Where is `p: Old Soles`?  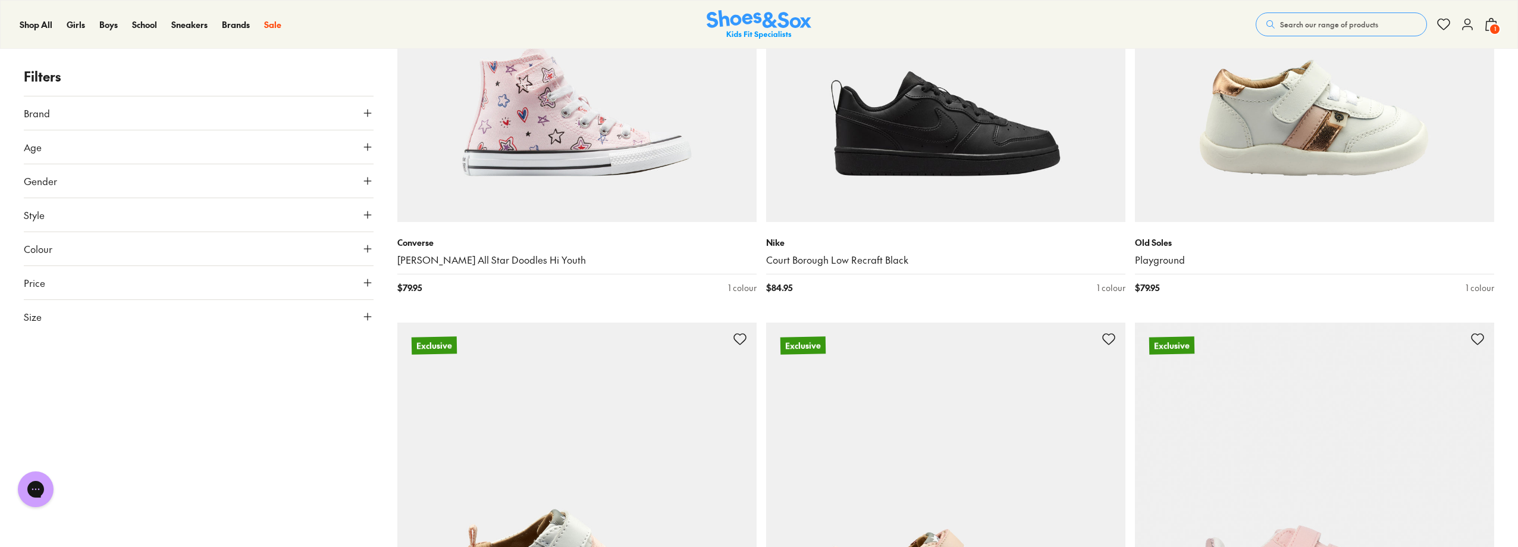 p: Old Soles is located at coordinates (1314, 242).